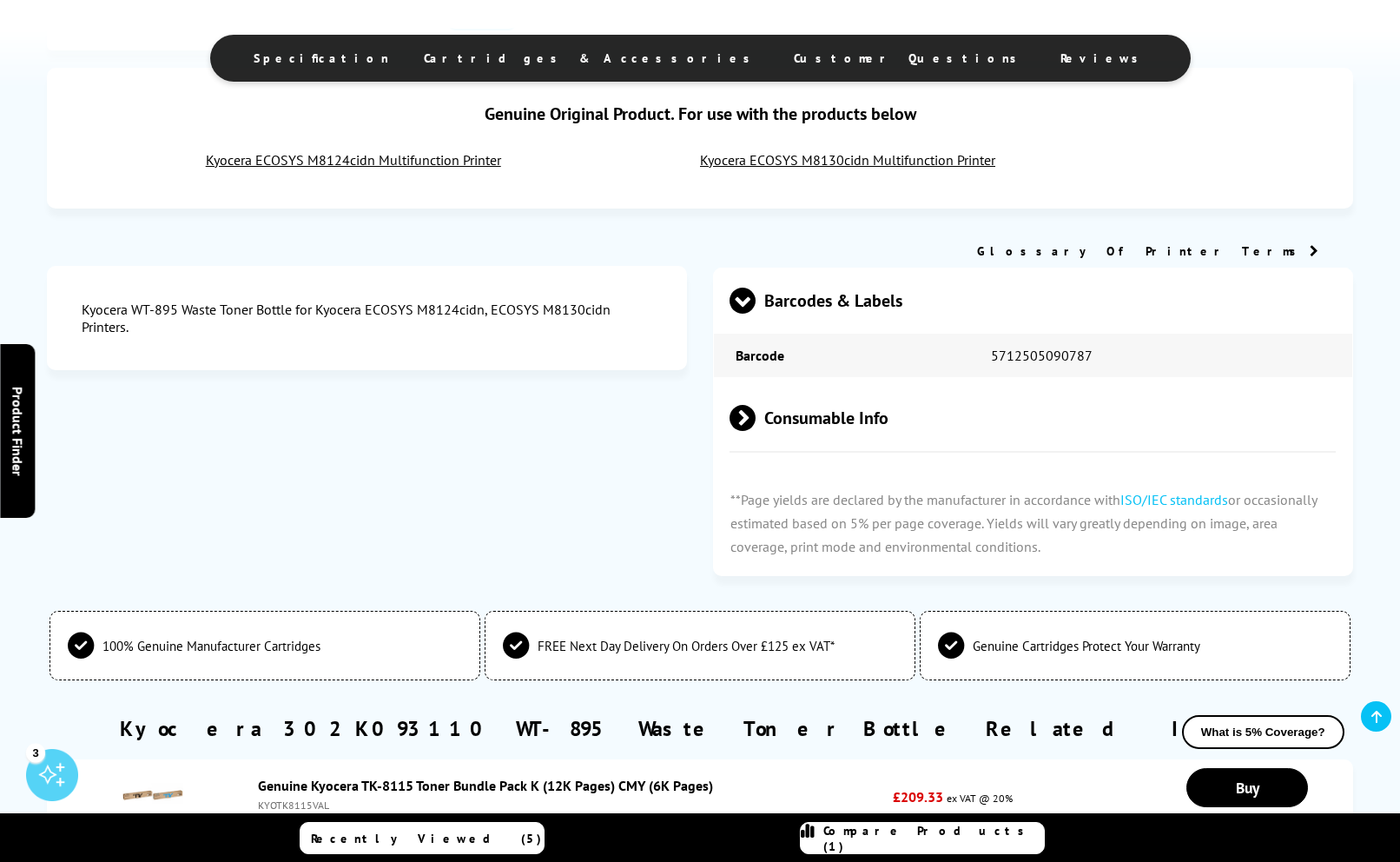  What do you see at coordinates (919, 797) in the screenshot?
I see `strong: £209.33` at bounding box center [919, 797].